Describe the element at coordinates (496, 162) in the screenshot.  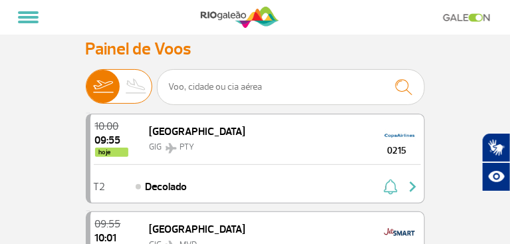
I see `div: Plugin de acessibilidade da Hand Talk.` at that location.